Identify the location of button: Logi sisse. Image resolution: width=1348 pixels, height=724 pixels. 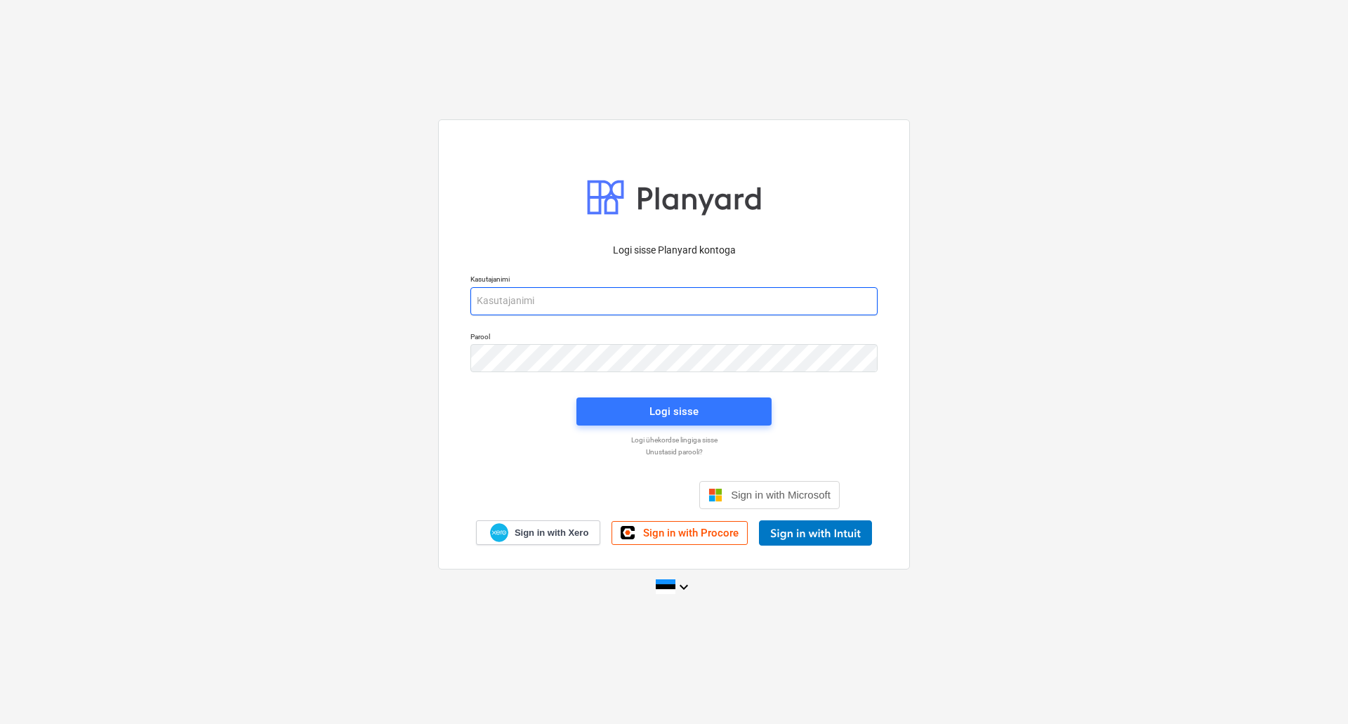
(674, 411).